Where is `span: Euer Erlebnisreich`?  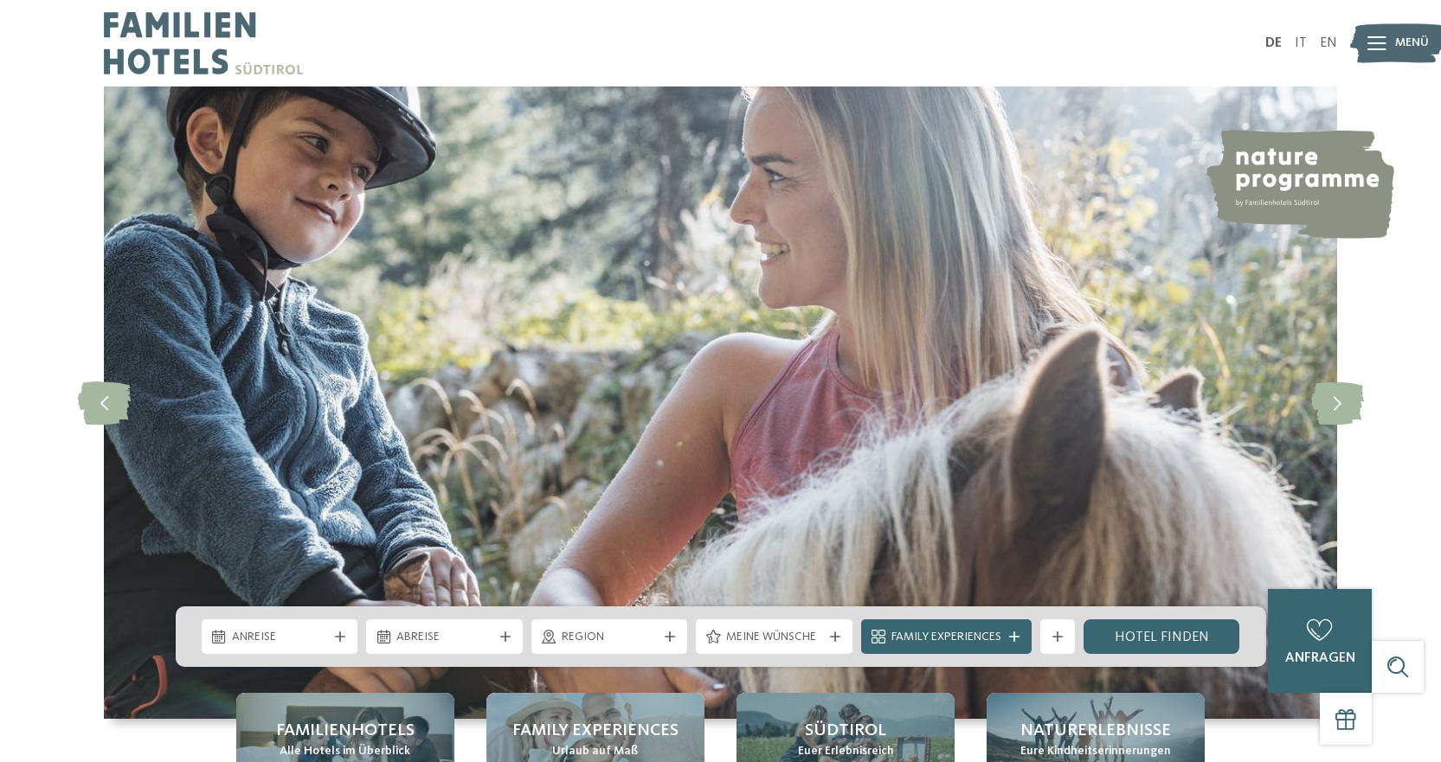 span: Euer Erlebnisreich is located at coordinates (846, 752).